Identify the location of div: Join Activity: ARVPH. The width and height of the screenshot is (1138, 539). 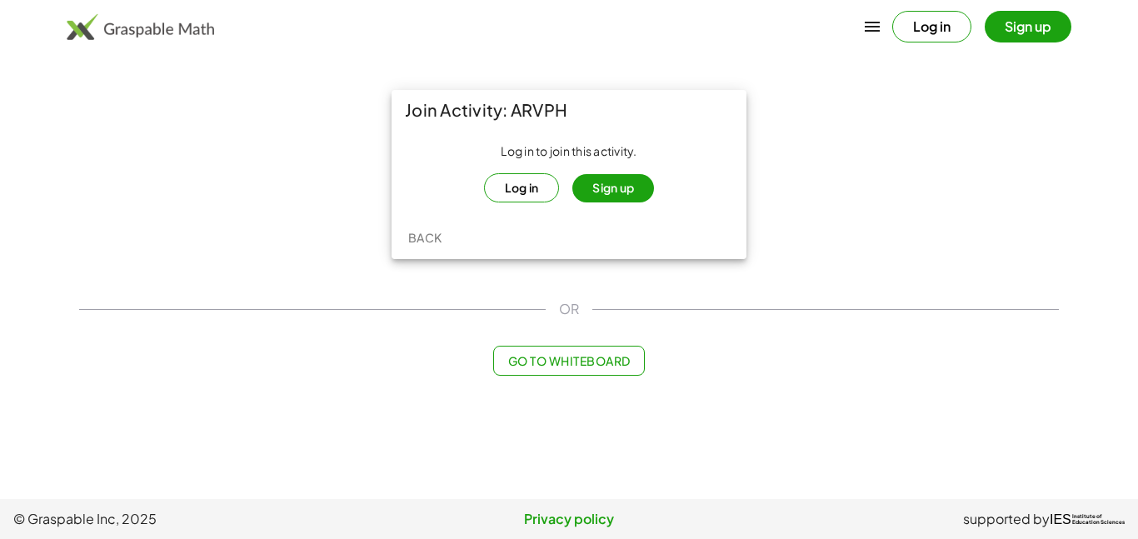
(569, 110).